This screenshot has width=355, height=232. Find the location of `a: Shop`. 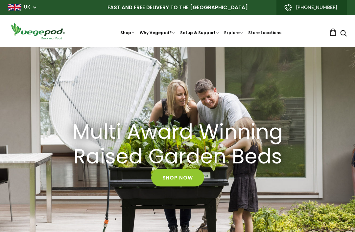

a: Shop is located at coordinates (127, 33).